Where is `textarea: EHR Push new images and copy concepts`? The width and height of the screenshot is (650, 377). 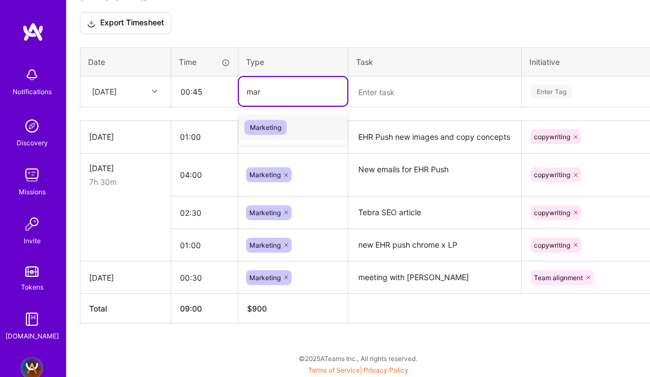
textarea: EHR Push new images and copy concepts is located at coordinates (435, 137).